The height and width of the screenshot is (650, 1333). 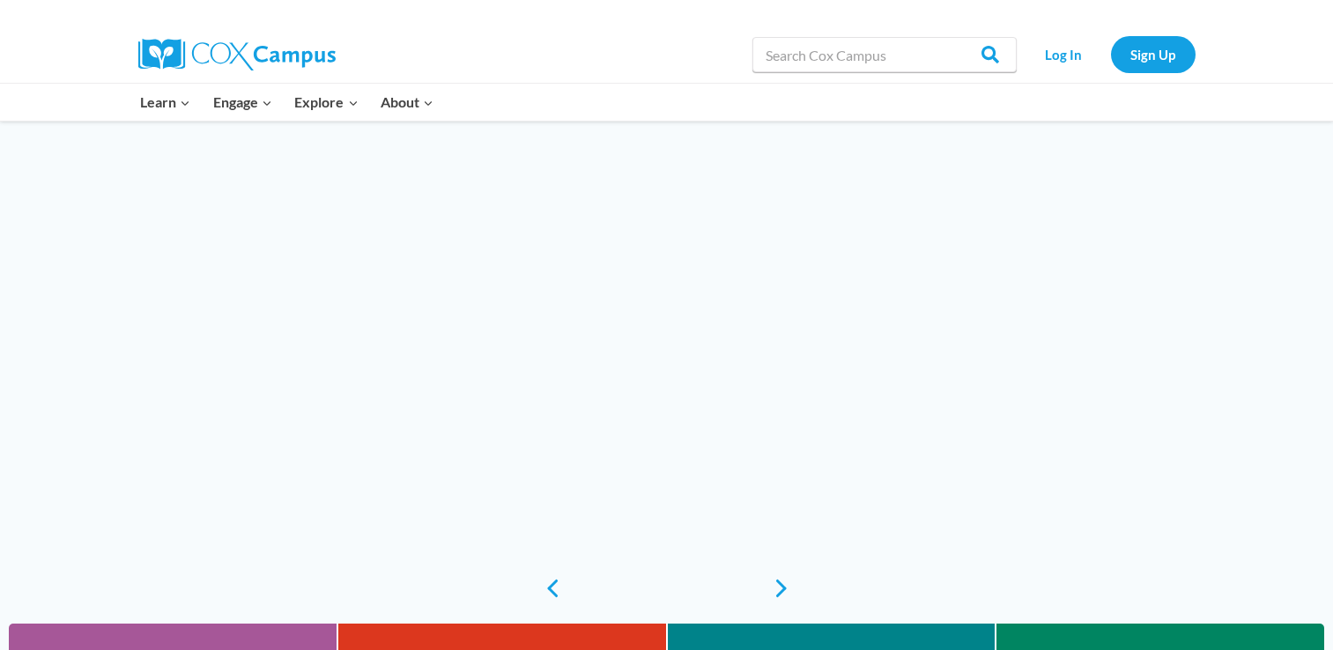 I want to click on a: next, so click(x=786, y=588).